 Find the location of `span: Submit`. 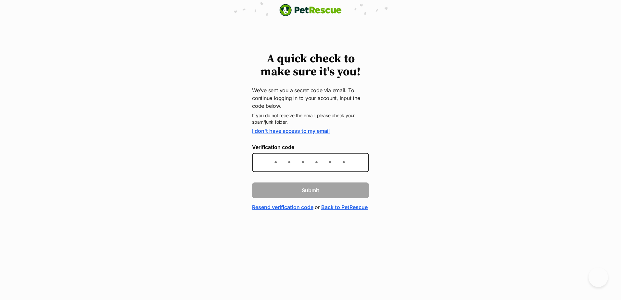

span: Submit is located at coordinates (311, 190).